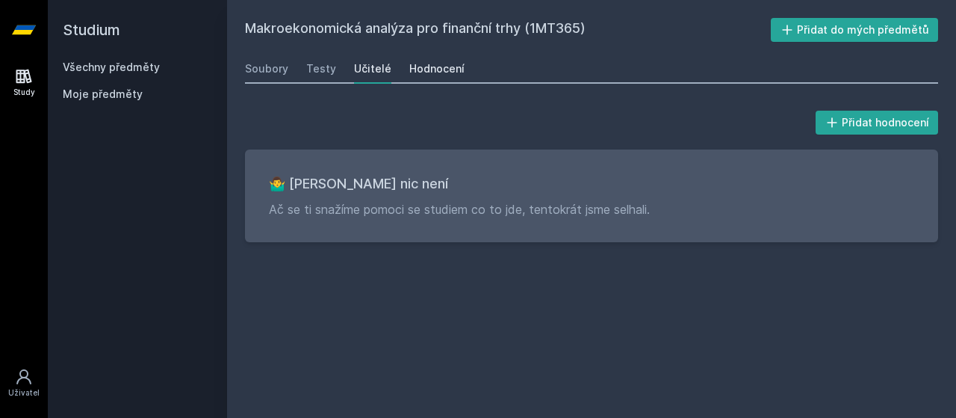 The height and width of the screenshot is (418, 956). Describe the element at coordinates (877, 123) in the screenshot. I see `button: Přidat hodnocení` at that location.